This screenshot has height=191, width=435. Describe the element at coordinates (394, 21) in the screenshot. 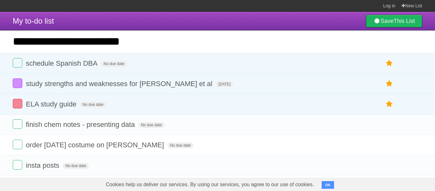

I see `a: SaveThis List` at that location.